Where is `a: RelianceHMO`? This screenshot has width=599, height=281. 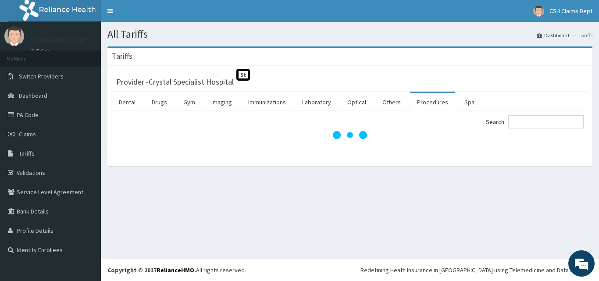
a: RelianceHMO is located at coordinates (175, 270).